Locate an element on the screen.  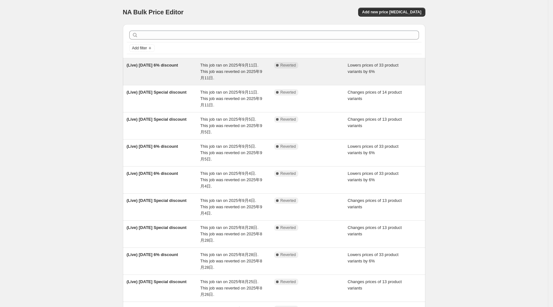
span: Changes prices of 14 product variants is located at coordinates (374, 95).